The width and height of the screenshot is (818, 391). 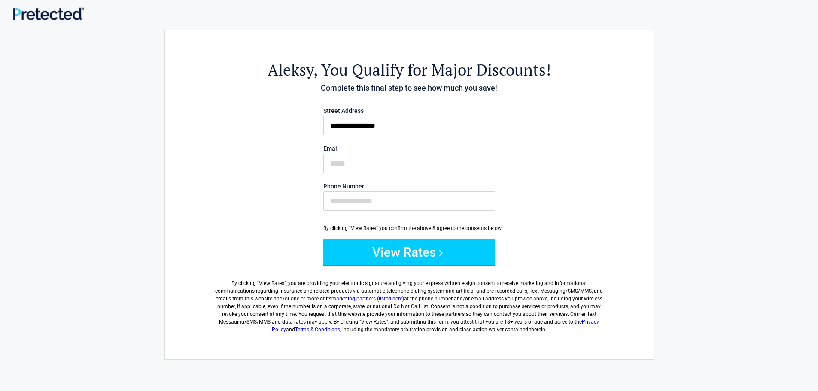 I want to click on label: Street Address, so click(x=409, y=111).